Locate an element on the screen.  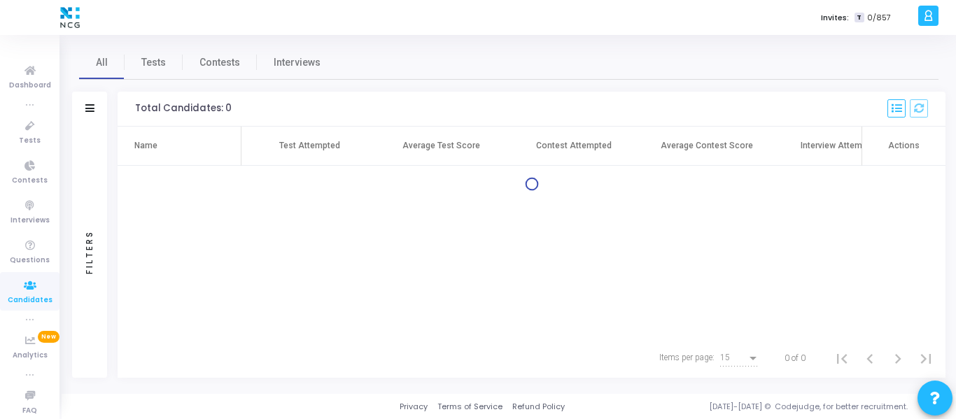
a: Privacy is located at coordinates (414, 407).